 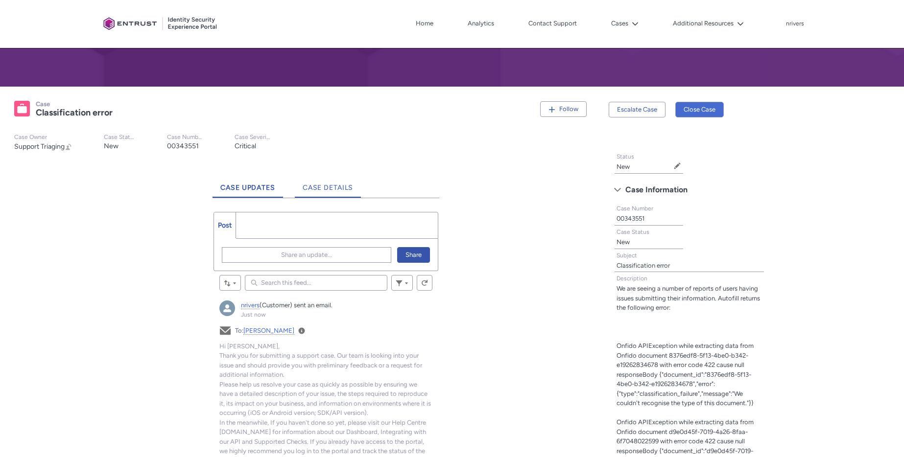 I want to click on a: nrivers, so click(x=250, y=305).